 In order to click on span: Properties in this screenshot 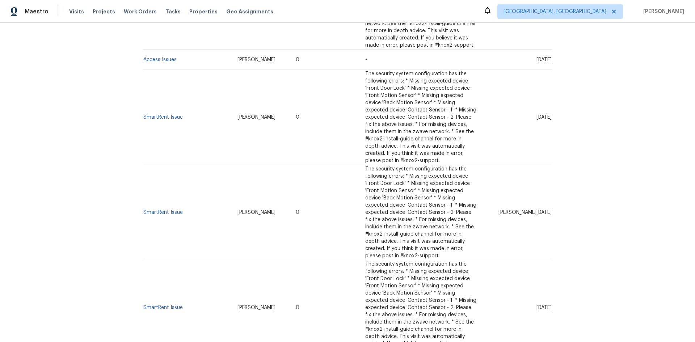, I will do `click(203, 12)`.